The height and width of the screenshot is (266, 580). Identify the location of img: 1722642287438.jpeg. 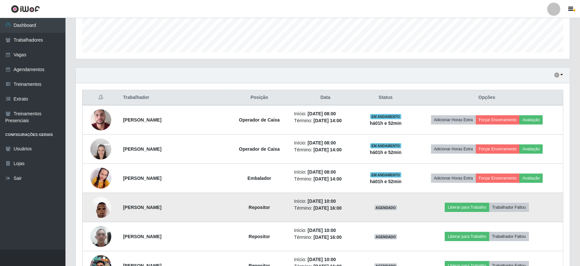
(101, 178).